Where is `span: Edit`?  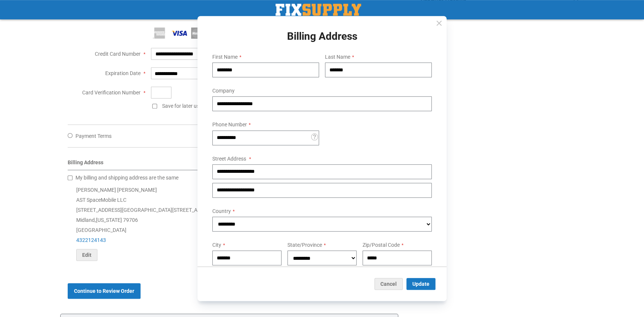 span: Edit is located at coordinates (87, 255).